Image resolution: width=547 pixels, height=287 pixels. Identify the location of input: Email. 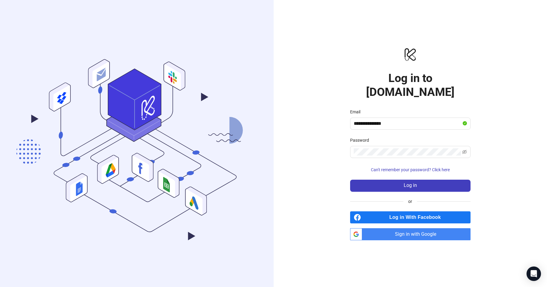
(408, 123).